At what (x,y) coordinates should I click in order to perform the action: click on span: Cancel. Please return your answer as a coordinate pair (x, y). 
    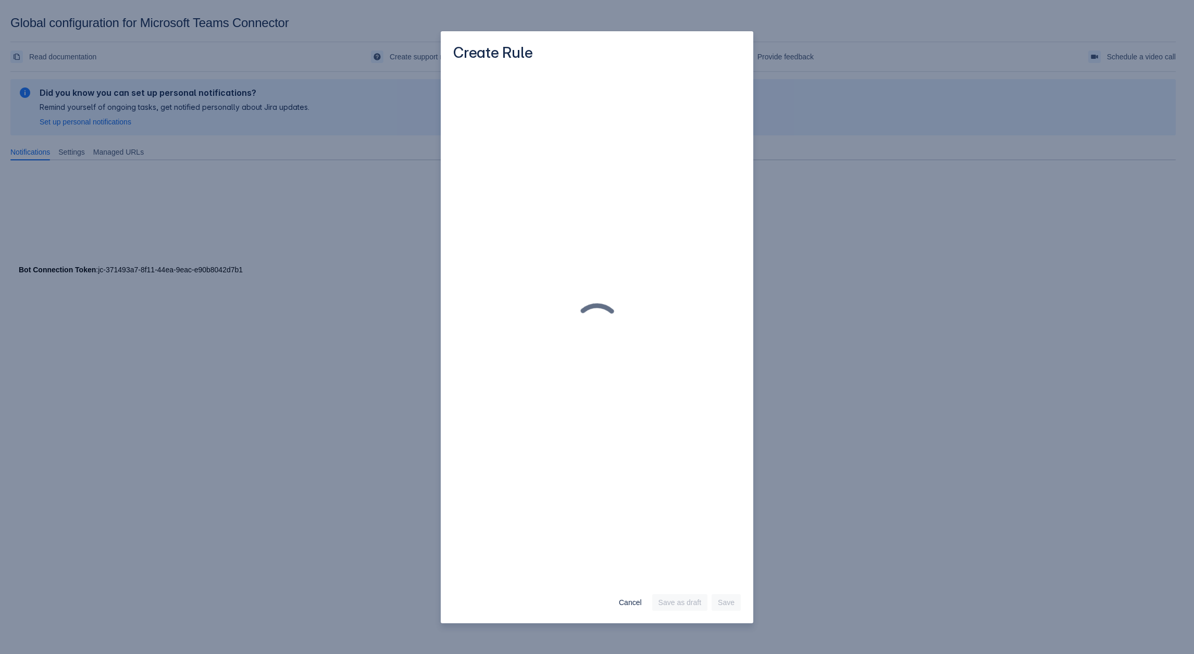
    Looking at the image, I should click on (630, 603).